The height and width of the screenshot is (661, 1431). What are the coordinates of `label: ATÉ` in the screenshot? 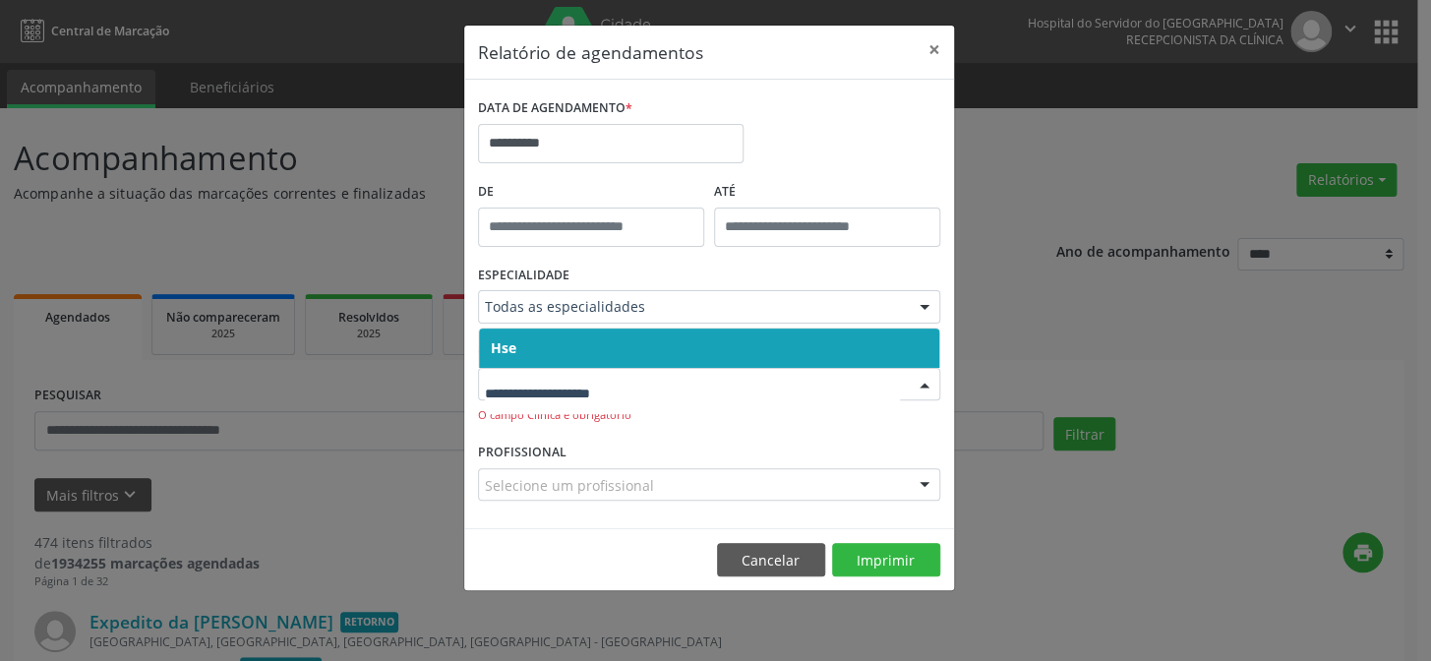 It's located at (827, 192).